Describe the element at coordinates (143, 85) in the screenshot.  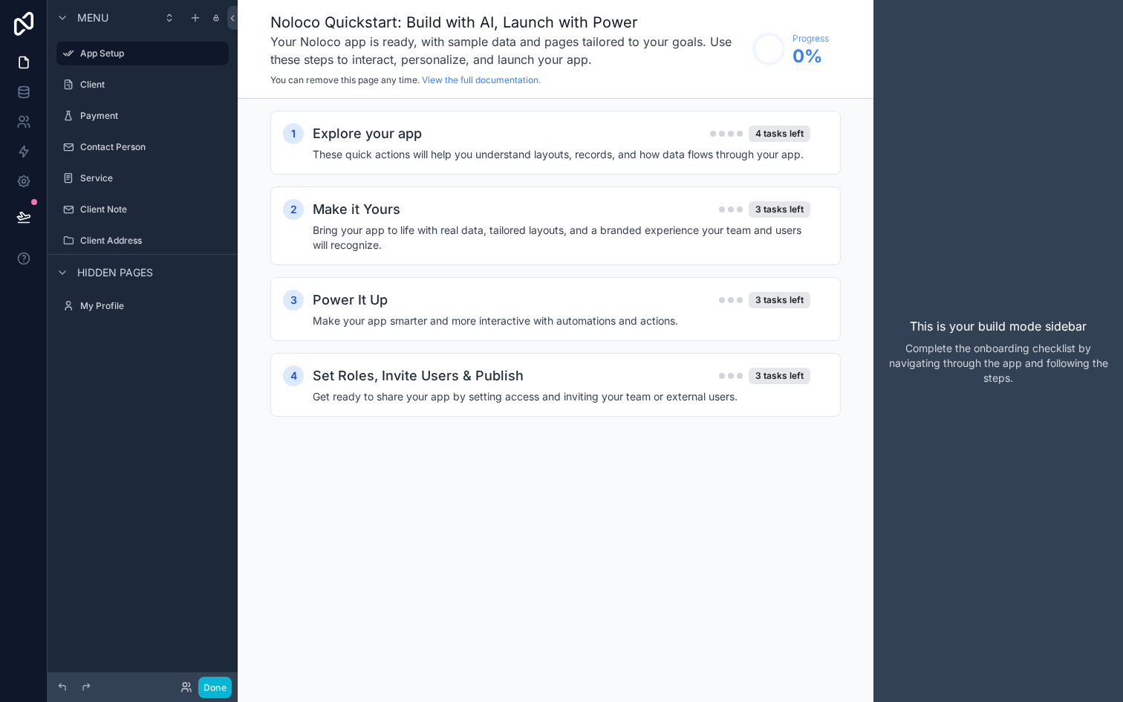
I see `a: Client` at that location.